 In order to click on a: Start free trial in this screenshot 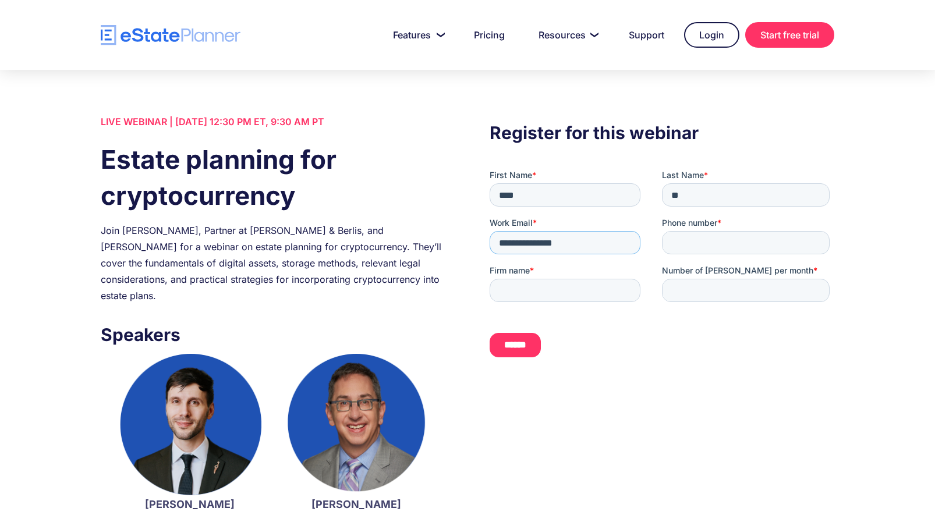, I will do `click(789, 35)`.